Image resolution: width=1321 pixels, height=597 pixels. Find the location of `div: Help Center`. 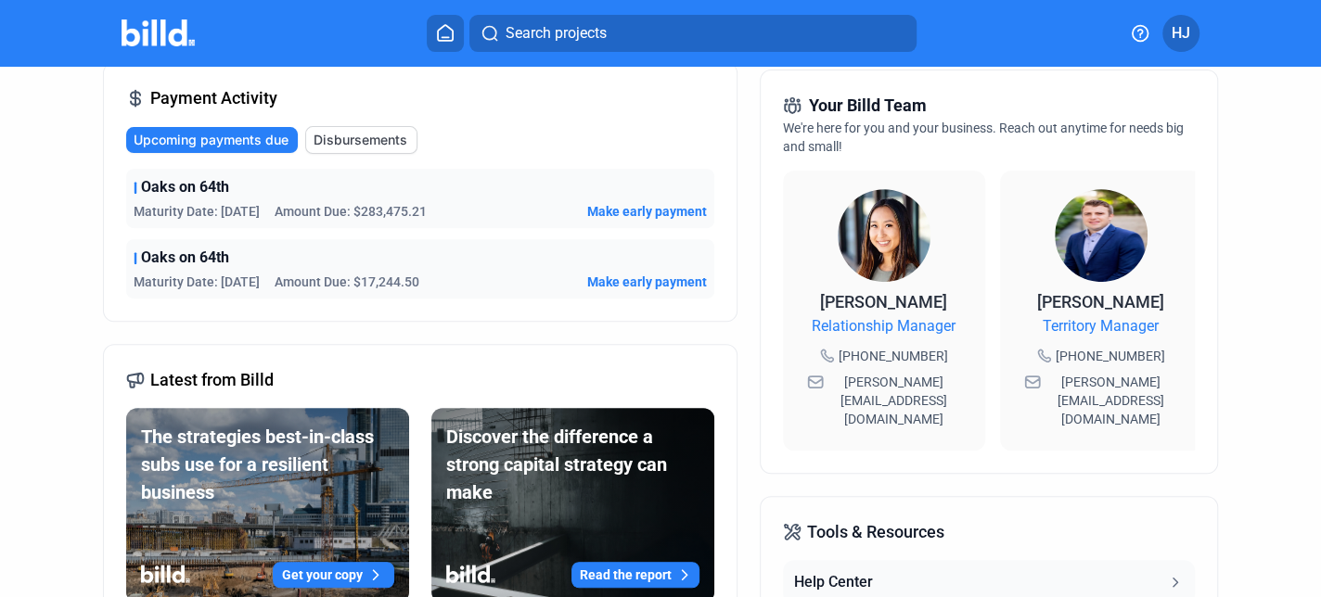

div: Help Center is located at coordinates (833, 583).